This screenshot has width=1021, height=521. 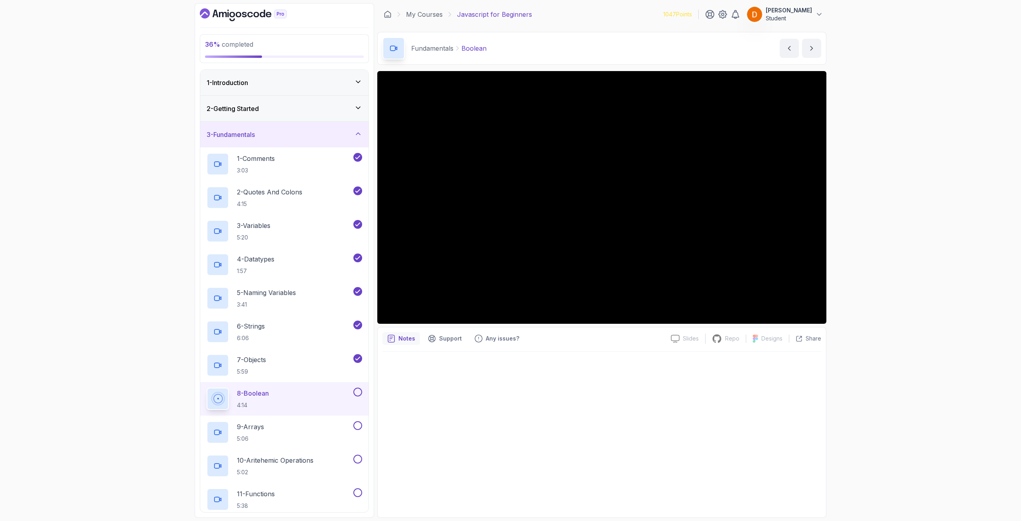 What do you see at coordinates (733, 338) in the screenshot?
I see `p: Repo` at bounding box center [733, 338].